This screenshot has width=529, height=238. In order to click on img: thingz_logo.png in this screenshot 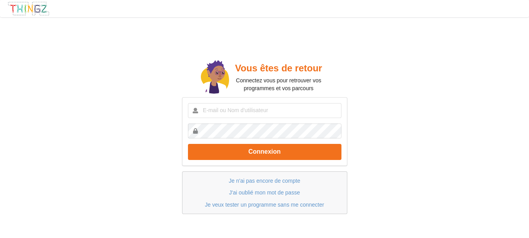, I will do `click(29, 9)`.